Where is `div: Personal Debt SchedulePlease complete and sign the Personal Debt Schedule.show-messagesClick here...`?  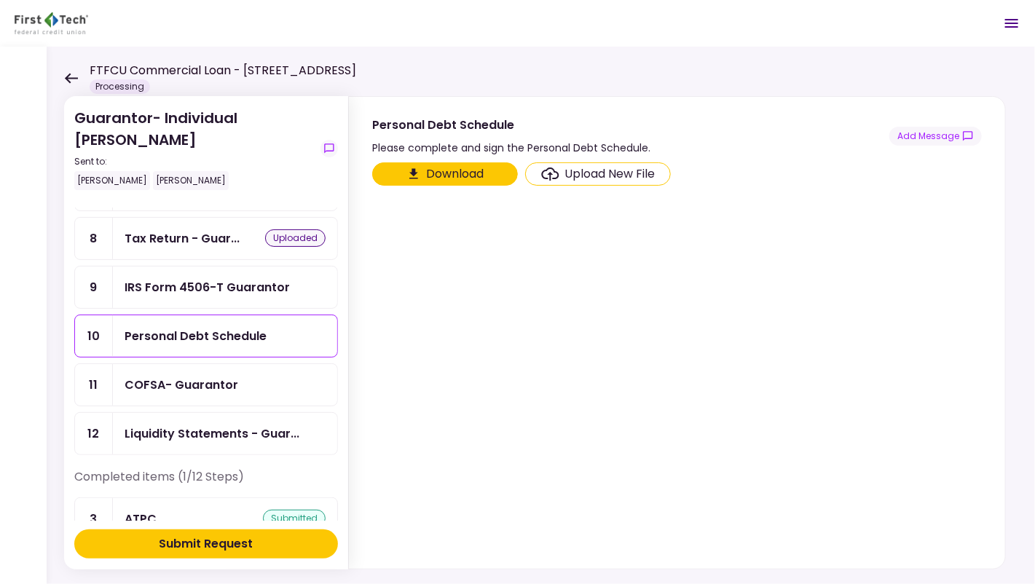
div: Personal Debt SchedulePlease complete and sign the Personal Debt Schedule.show-messagesClick here... is located at coordinates (676, 333).